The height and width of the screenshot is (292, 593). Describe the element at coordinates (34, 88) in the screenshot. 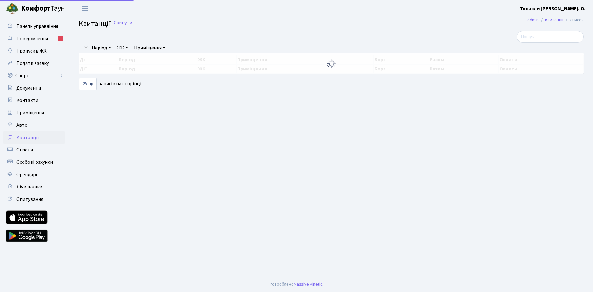

I see `a: Документи` at that location.